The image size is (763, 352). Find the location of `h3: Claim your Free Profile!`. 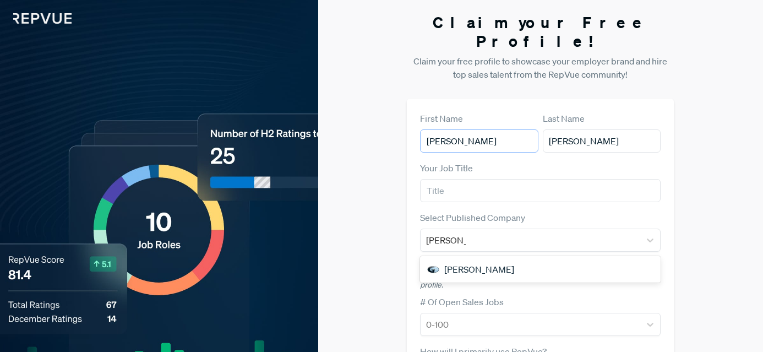

h3: Claim your Free Profile! is located at coordinates (540, 31).